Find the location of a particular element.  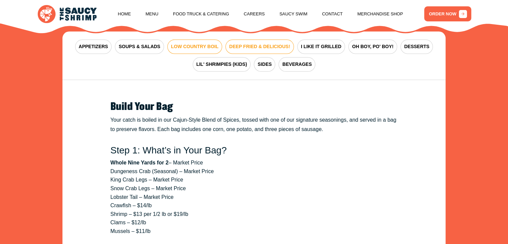

h2: Build Your Bag is located at coordinates (254, 107).